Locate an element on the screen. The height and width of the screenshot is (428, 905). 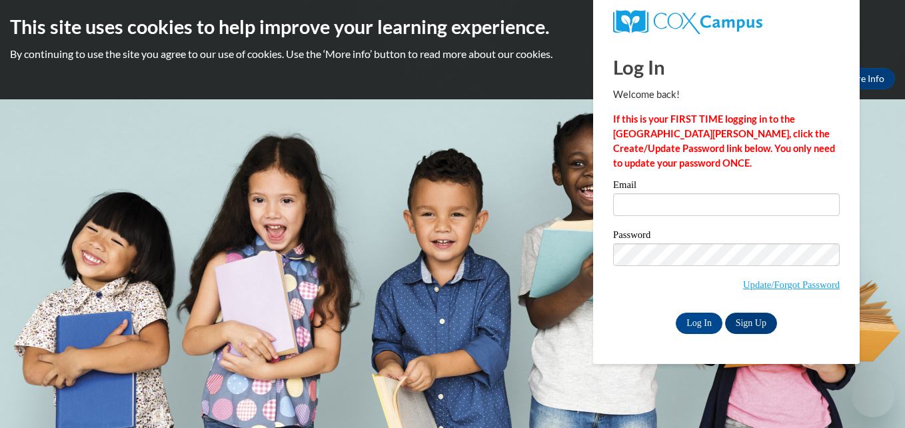
a: COX Campus is located at coordinates (726, 22).